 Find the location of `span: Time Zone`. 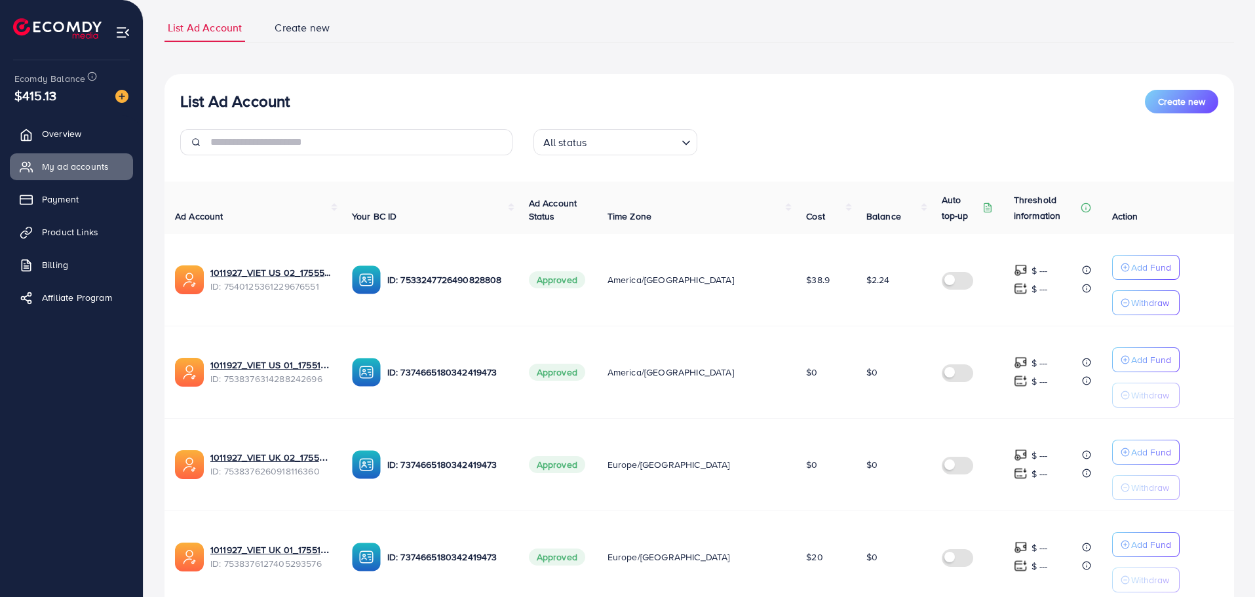

span: Time Zone is located at coordinates (629, 216).